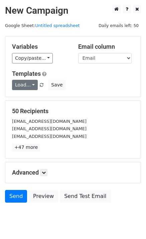 The image size is (146, 239). I want to click on a: Untitled spreadsheet, so click(57, 25).